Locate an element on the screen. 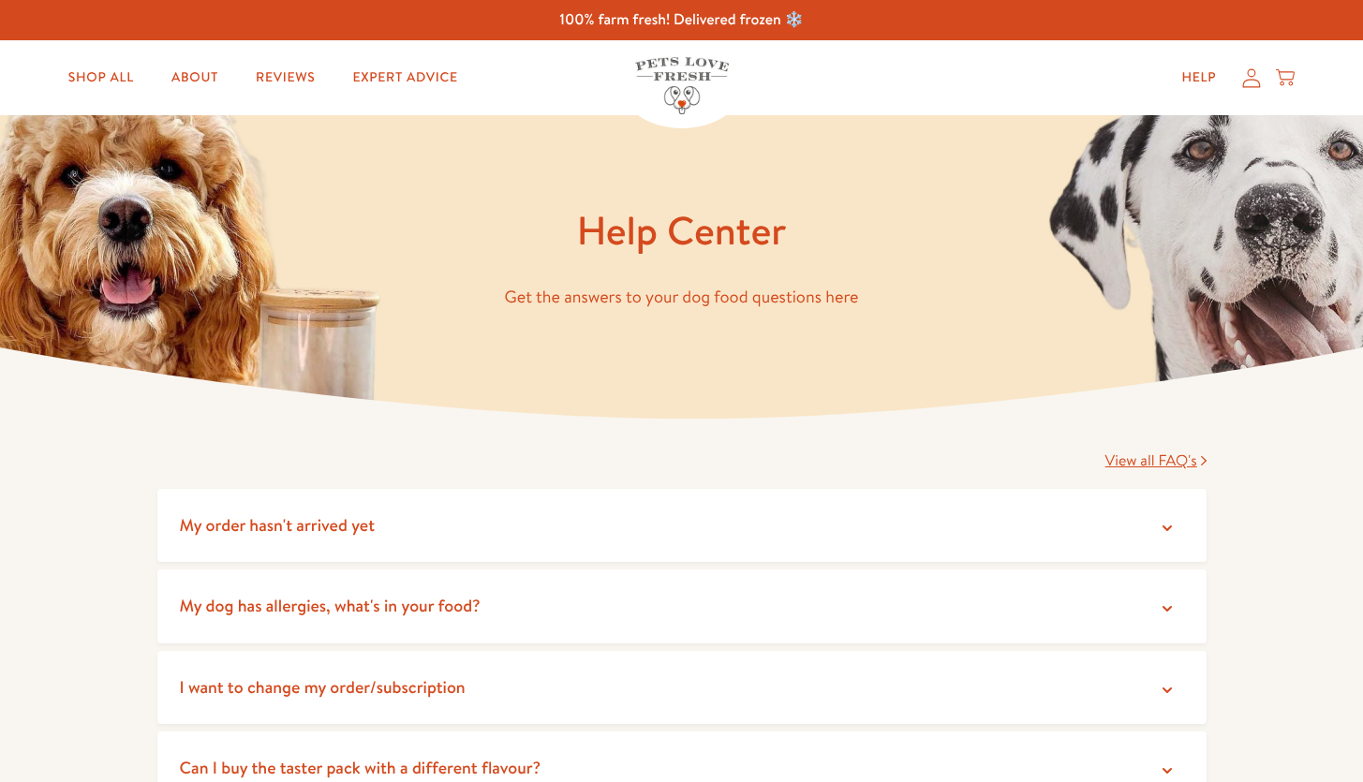 Image resolution: width=1363 pixels, height=782 pixels. span: I want to change my order/subscription is located at coordinates (322, 687).